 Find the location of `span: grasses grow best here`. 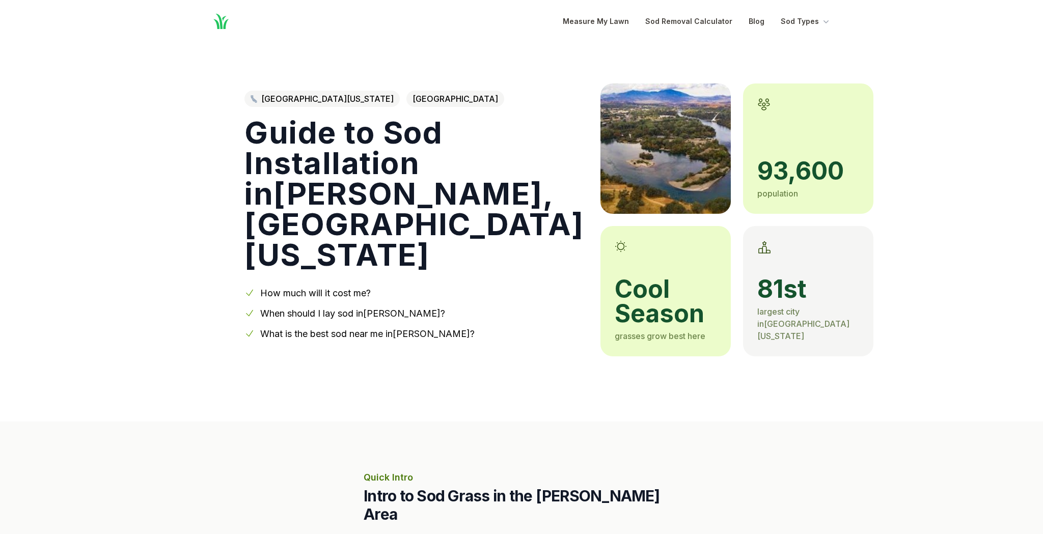

span: grasses grow best here is located at coordinates (660, 336).